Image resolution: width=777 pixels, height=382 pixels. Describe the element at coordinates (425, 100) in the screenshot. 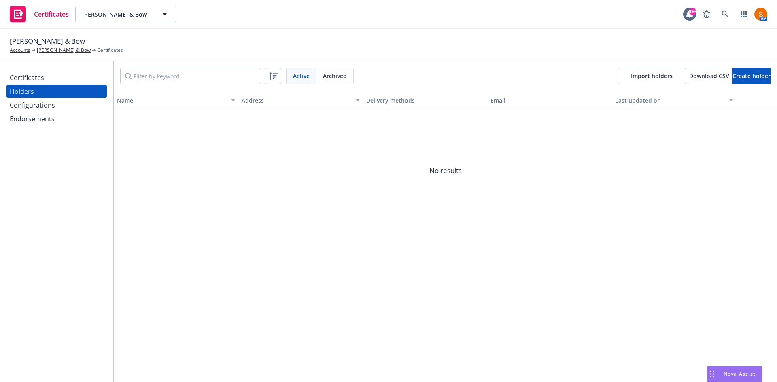

I see `div: Delivery methods` at that location.